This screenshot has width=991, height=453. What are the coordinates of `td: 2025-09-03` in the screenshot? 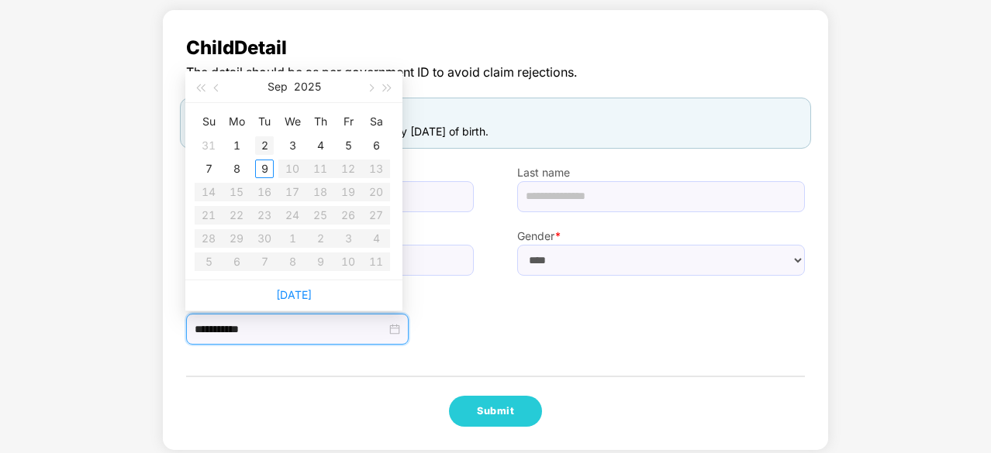 It's located at (292, 146).